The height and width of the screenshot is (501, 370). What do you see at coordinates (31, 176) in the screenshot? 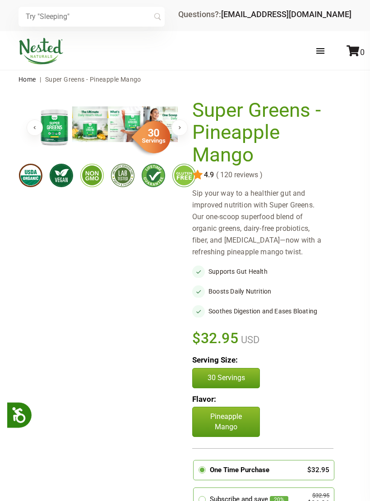
I see `img: usdaorganic` at bounding box center [31, 176].